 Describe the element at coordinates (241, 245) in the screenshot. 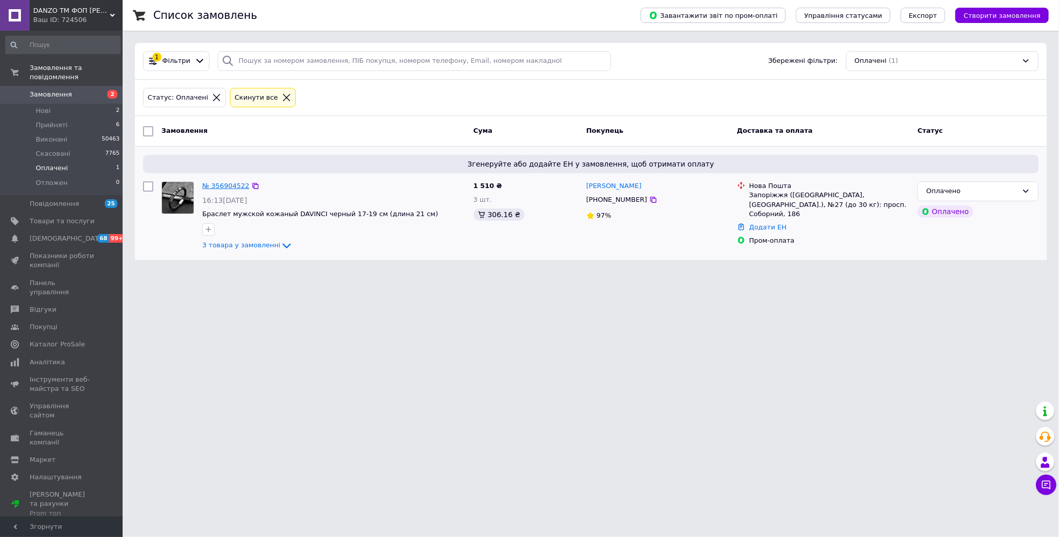

I see `span: 3 товара у замовленні` at that location.